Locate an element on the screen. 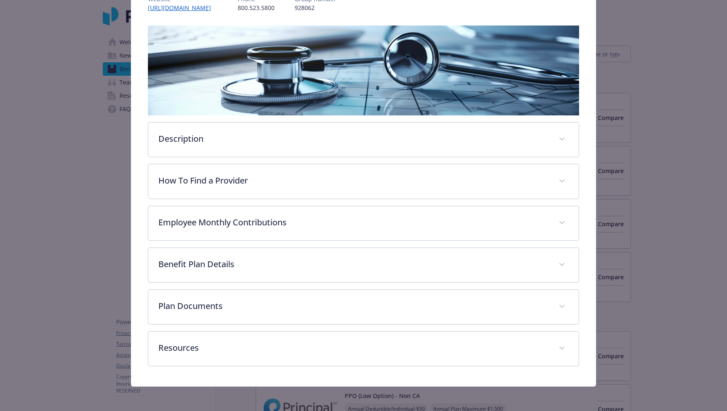 This screenshot has height=411, width=727. p: Resources is located at coordinates (354, 348).